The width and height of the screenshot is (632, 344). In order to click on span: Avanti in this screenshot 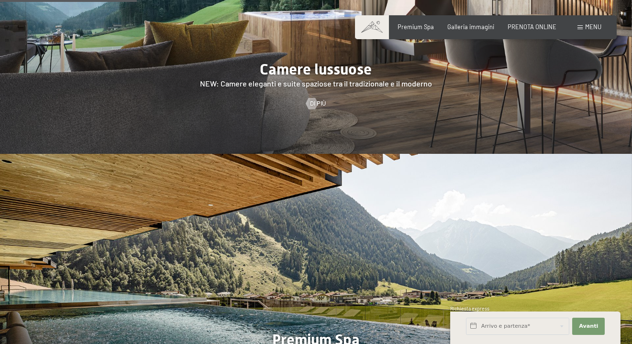, I will do `click(588, 327)`.